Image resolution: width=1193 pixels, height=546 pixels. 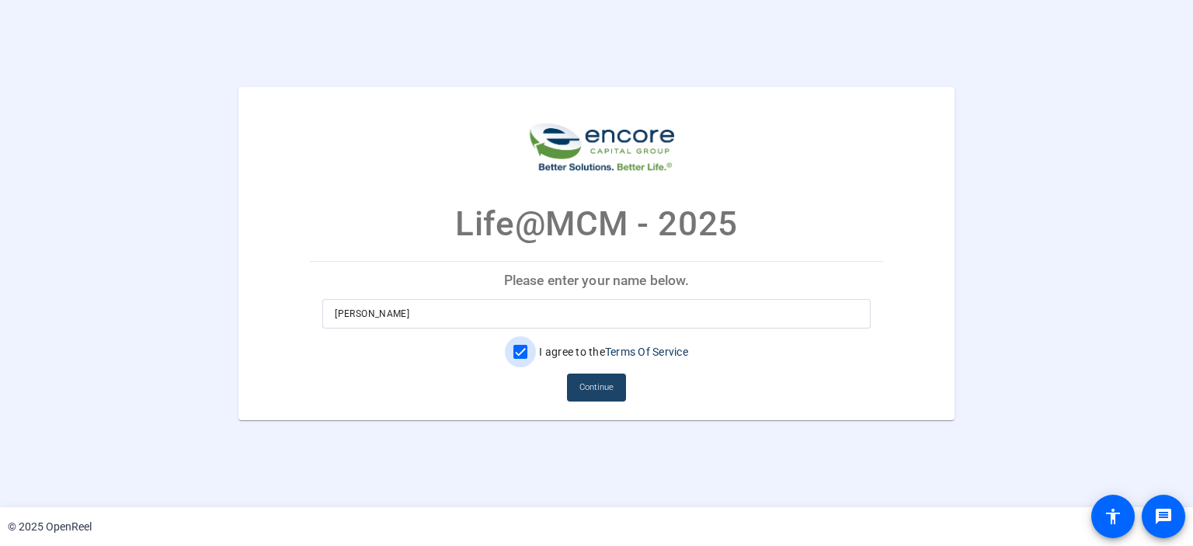 What do you see at coordinates (596, 138) in the screenshot?
I see `img: company-logo` at bounding box center [596, 138].